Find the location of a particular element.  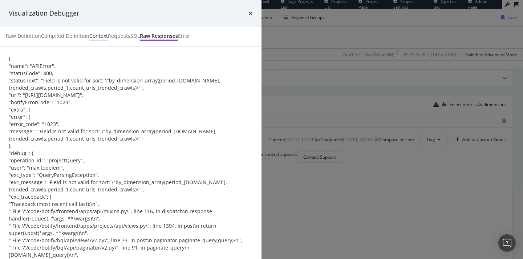

div: Raw Definition is located at coordinates (23, 36).